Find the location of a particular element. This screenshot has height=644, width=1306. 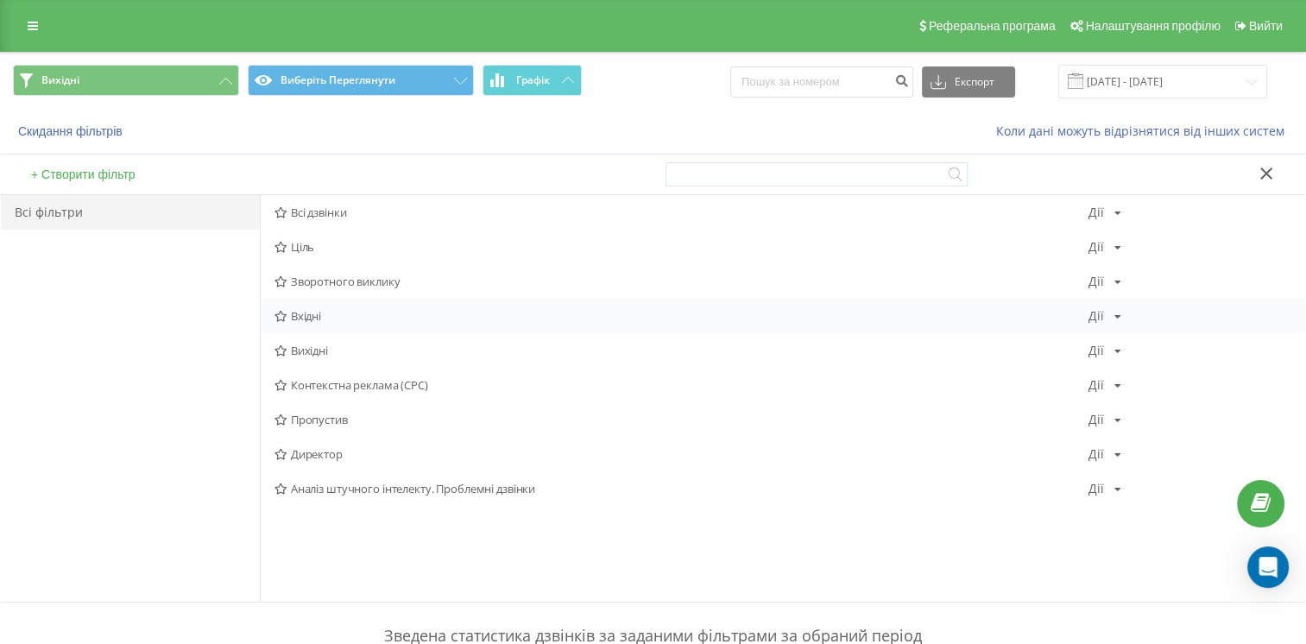

button: Графік is located at coordinates (532, 80).